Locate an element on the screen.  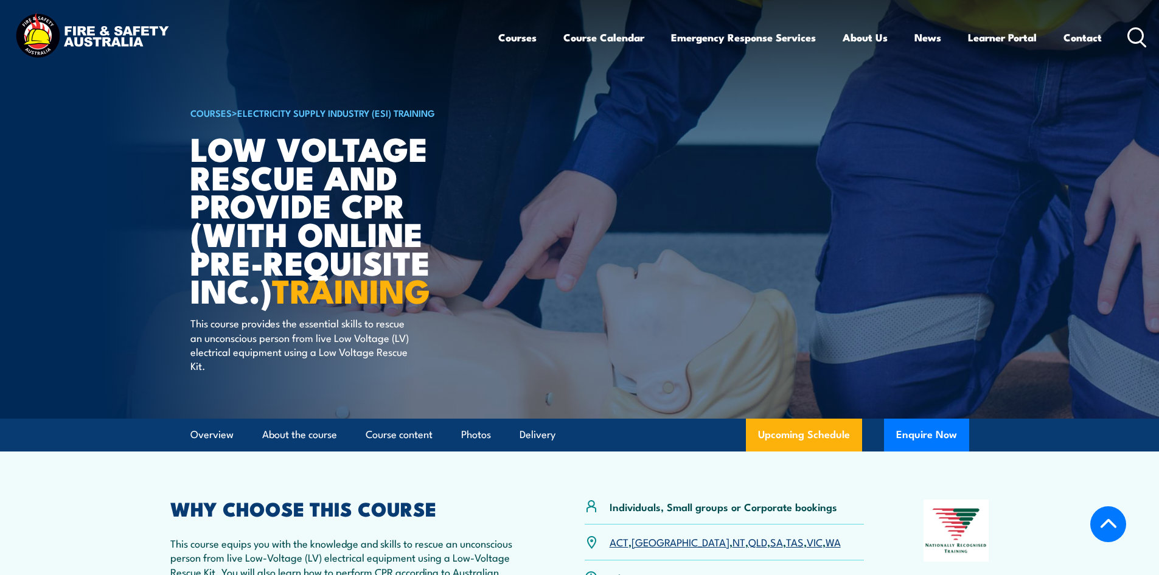
a: ACT is located at coordinates (619, 542).